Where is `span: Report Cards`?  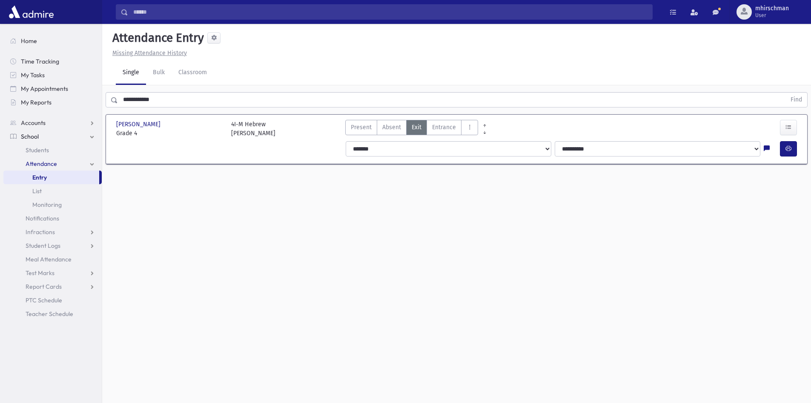
span: Report Cards is located at coordinates (43, 286).